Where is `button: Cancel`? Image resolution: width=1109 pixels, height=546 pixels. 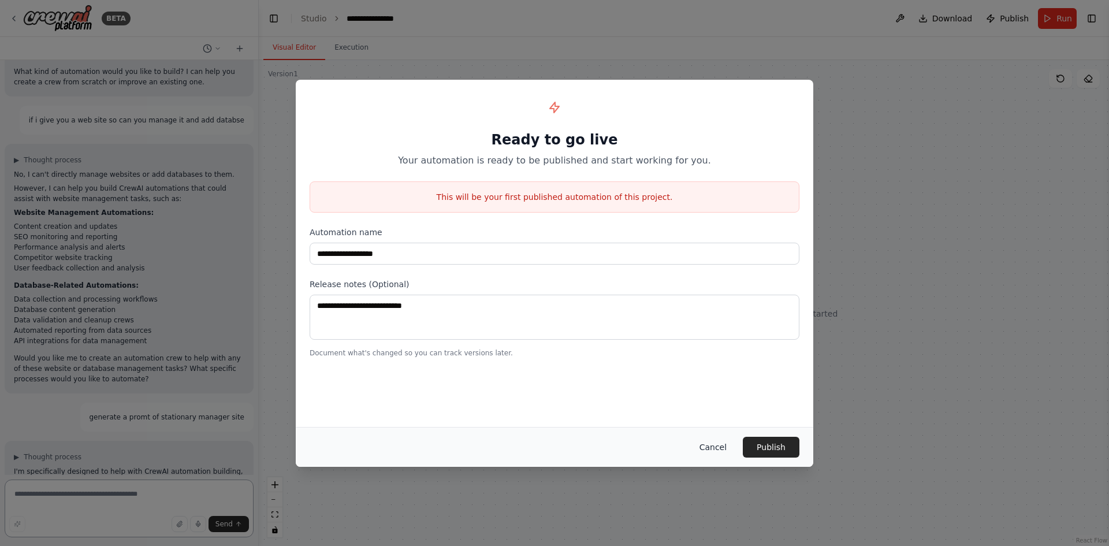
button: Cancel is located at coordinates (713, 447).